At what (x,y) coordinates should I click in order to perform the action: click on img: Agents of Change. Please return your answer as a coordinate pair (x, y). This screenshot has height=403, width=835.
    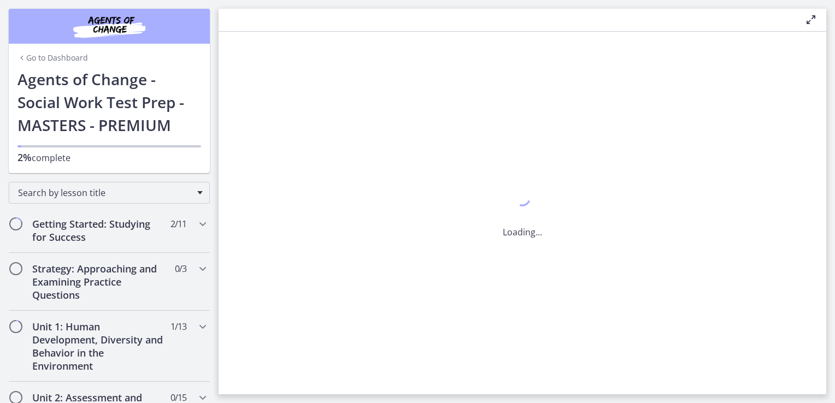
    Looking at the image, I should click on (109, 26).